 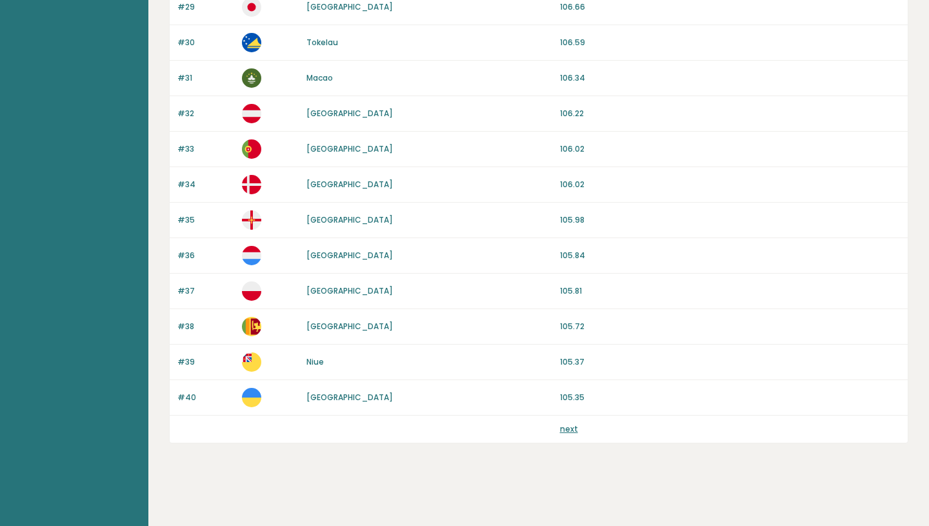 I want to click on p: 105.72, so click(x=730, y=326).